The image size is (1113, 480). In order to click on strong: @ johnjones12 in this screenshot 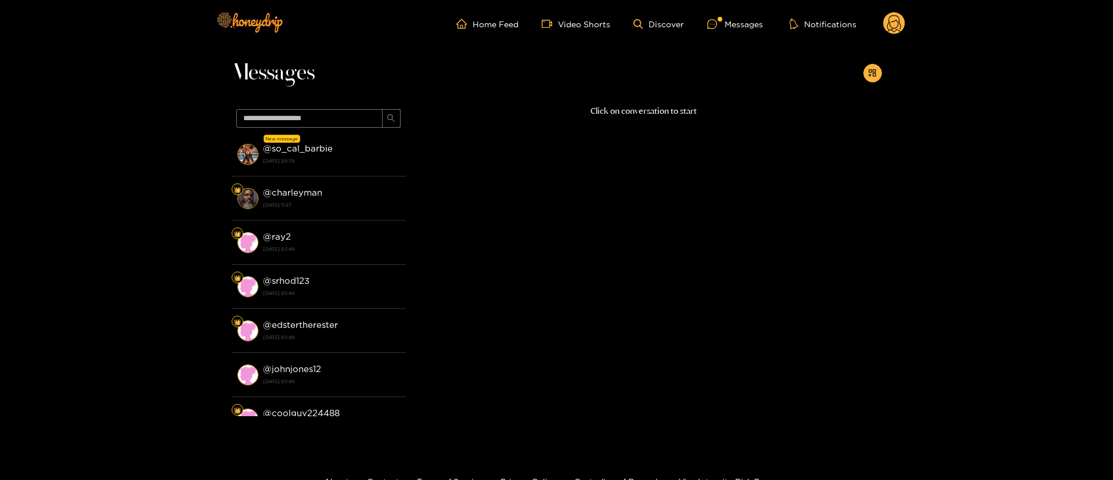, I will do `click(292, 369)`.